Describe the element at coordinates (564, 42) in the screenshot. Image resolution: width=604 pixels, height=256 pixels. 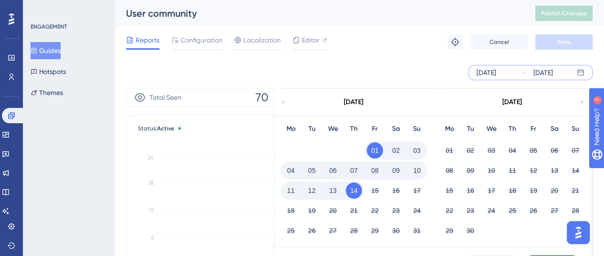
I see `span: Save` at that location.